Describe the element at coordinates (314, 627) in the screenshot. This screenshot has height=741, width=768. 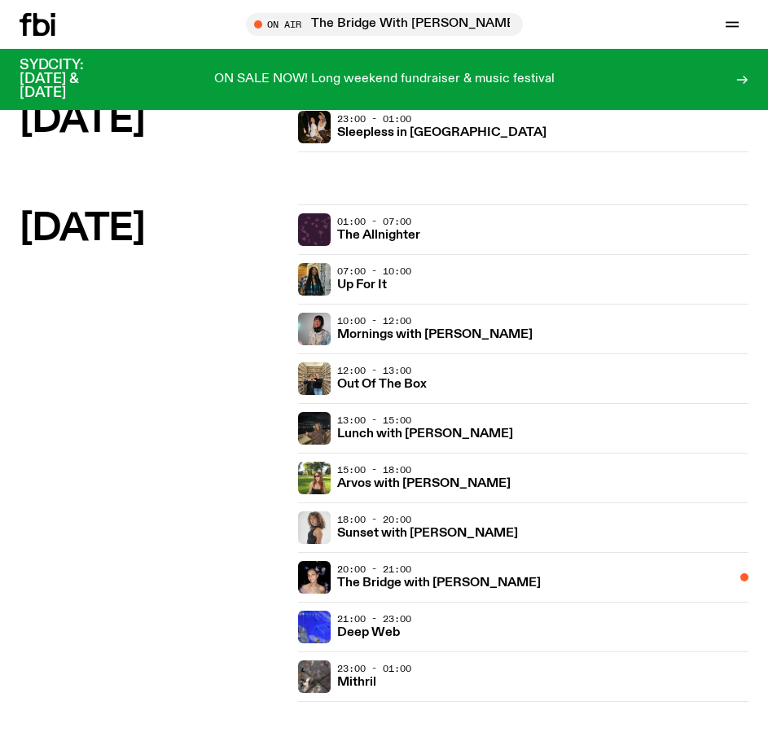
I see `img: An abstract artwork, in bright blue with amorphous shapes, illustrated shimmers and small drawn c...` at that location.